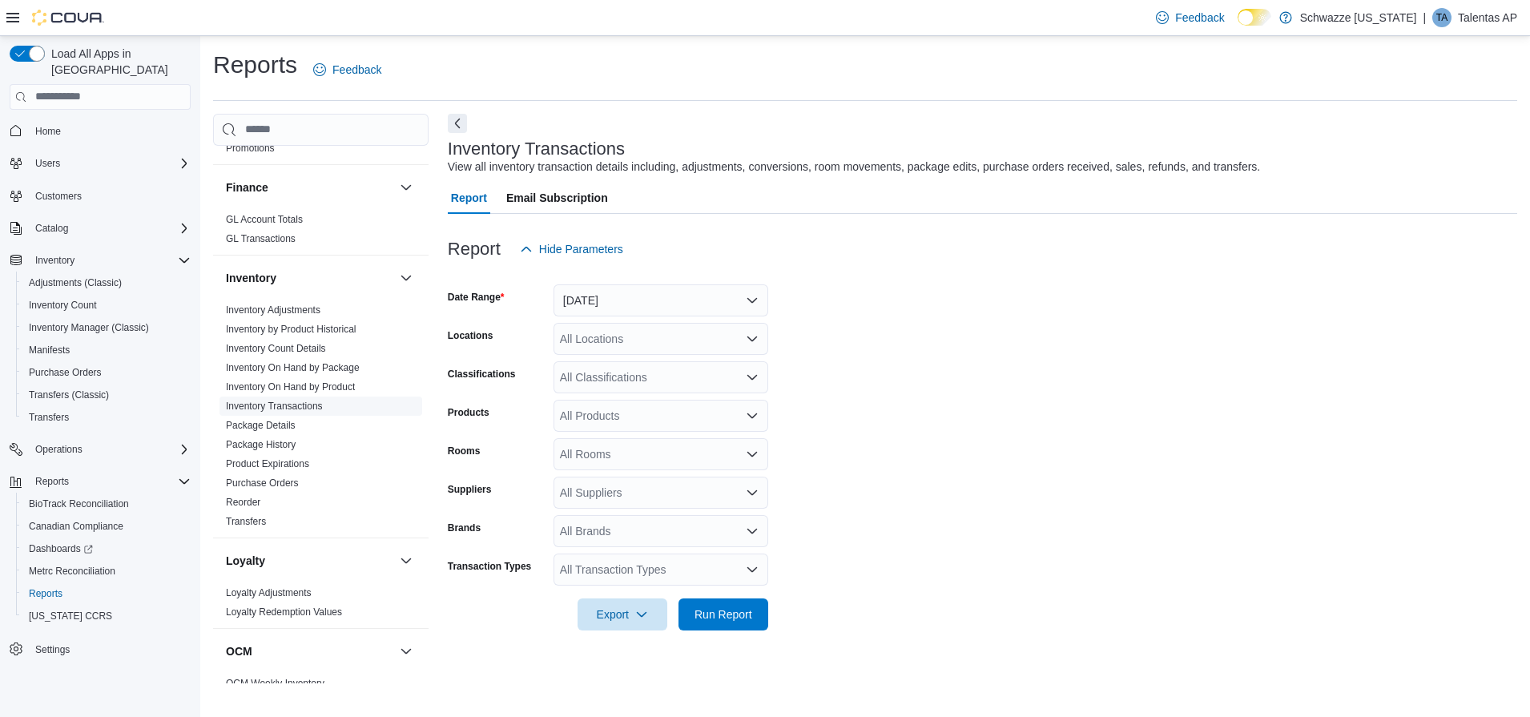 This screenshot has height=717, width=1530. What do you see at coordinates (1488, 18) in the screenshot?
I see `p: Talentas AP` at bounding box center [1488, 18].